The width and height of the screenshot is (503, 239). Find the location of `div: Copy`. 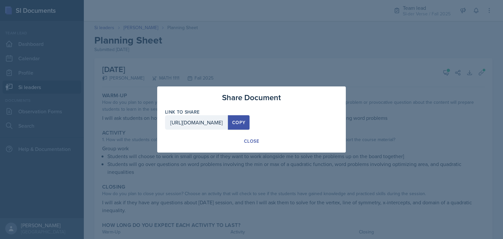

div: Copy is located at coordinates (239, 123).